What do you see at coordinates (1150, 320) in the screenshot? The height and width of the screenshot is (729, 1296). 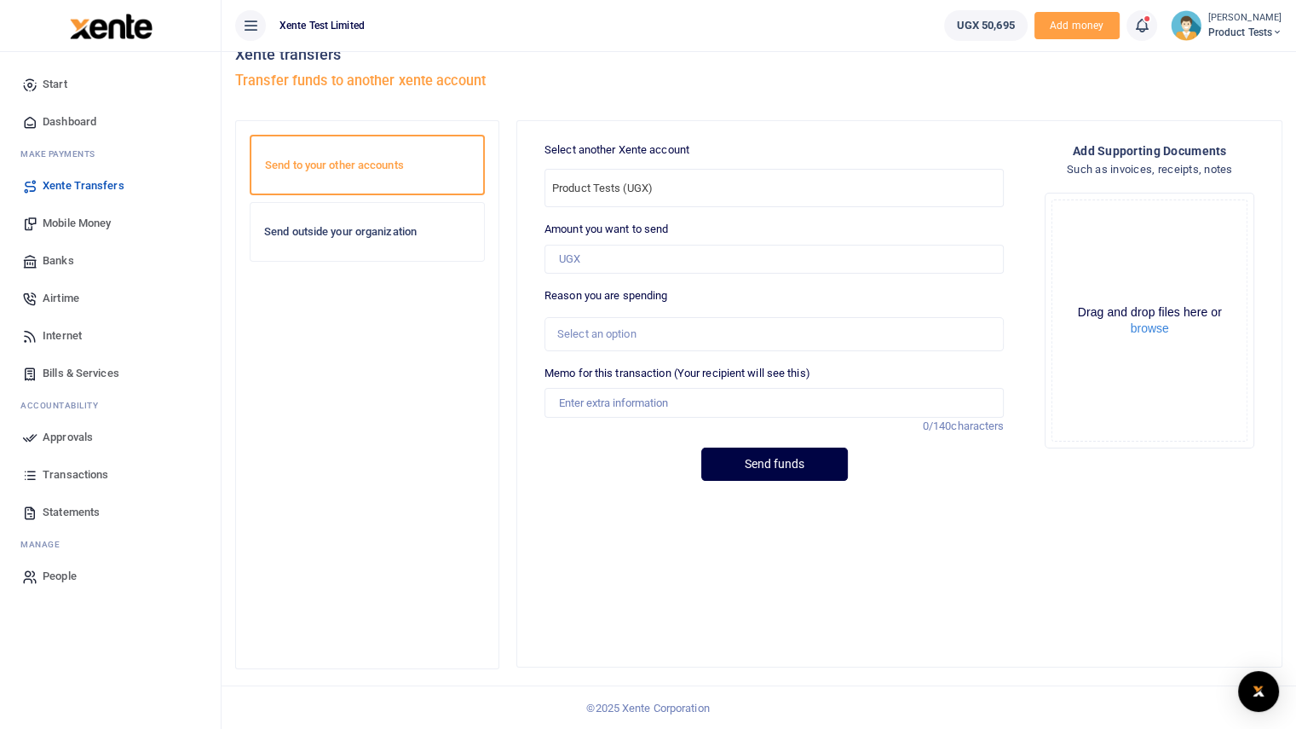 I see `div: File Uploader` at bounding box center [1150, 320].